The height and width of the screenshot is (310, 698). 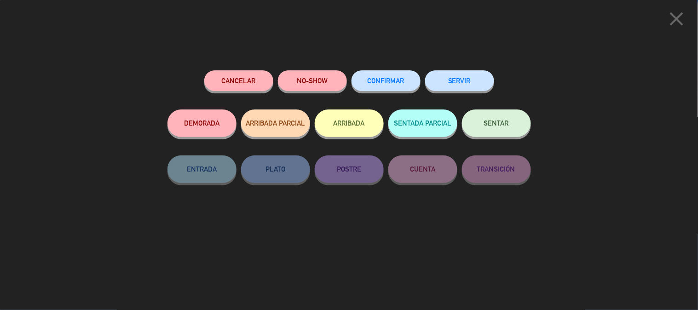 I want to click on span: ARRIBADA PARCIAL, so click(x=275, y=123).